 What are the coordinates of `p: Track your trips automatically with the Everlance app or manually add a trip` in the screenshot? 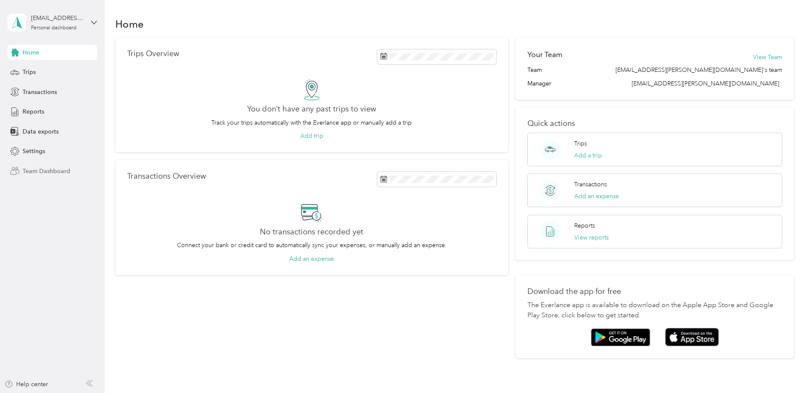 It's located at (311, 123).